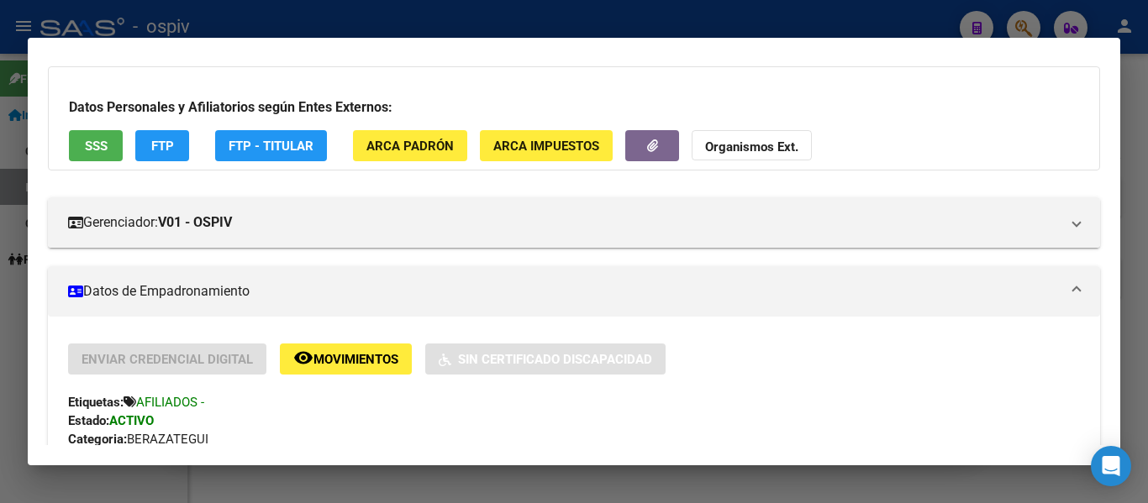 The height and width of the screenshot is (503, 1148). I want to click on strong: V01 - OSPIV, so click(195, 223).